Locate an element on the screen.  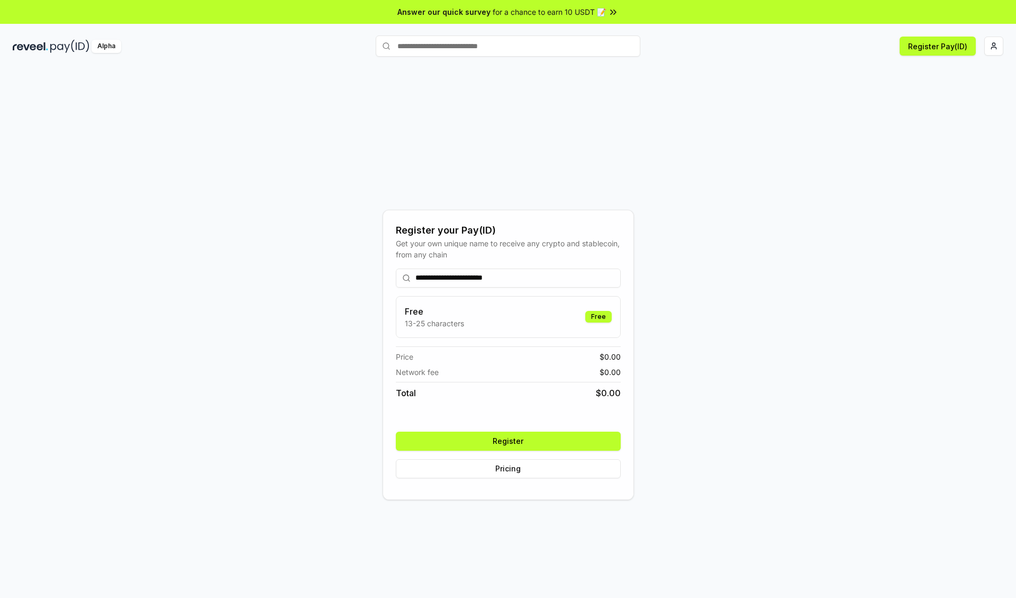
span: for a chance to earn 10 USDT 📝 is located at coordinates (549, 12).